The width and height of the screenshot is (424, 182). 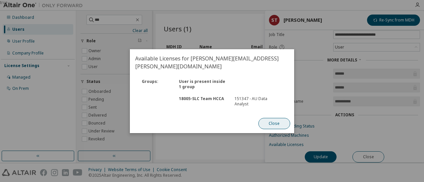 I want to click on div: Groups :, so click(x=156, y=84).